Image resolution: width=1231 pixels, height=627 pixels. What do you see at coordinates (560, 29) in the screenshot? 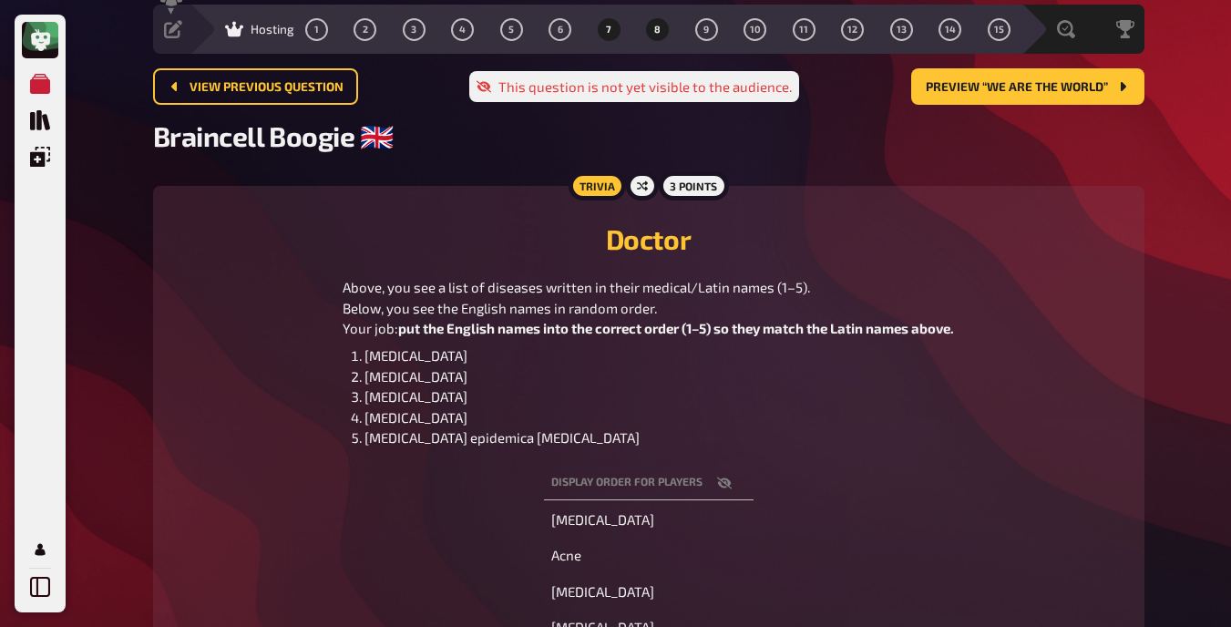
I see `button: 6` at bounding box center [560, 29].